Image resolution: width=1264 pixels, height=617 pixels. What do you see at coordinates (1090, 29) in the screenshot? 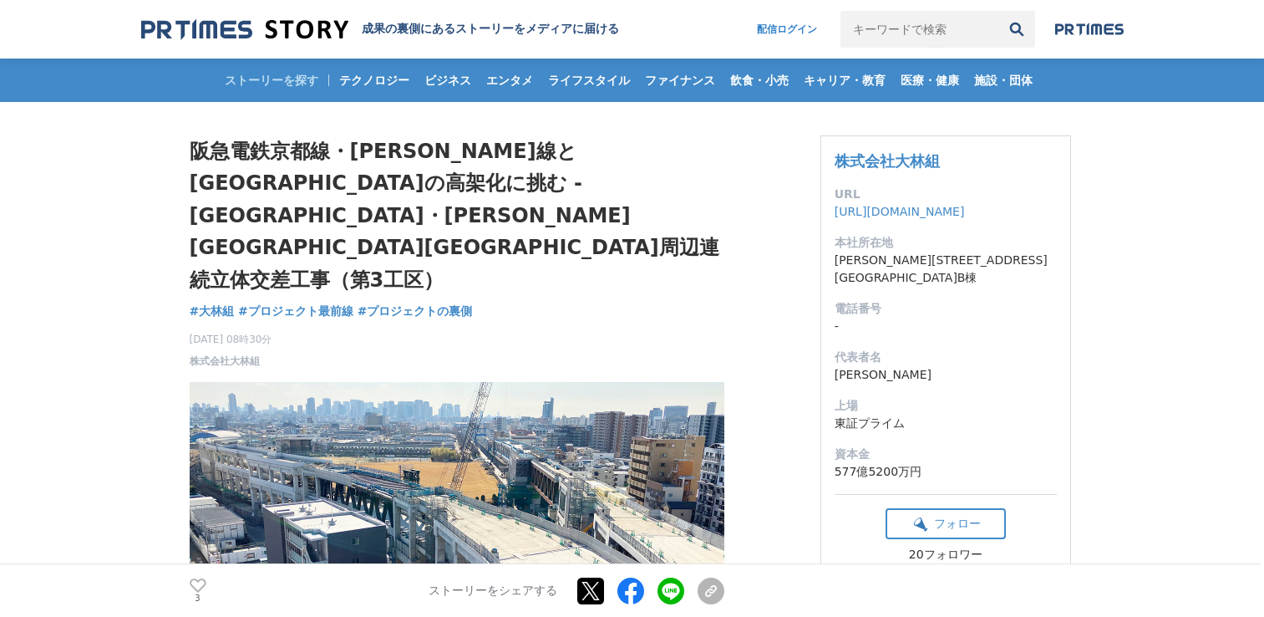
I see `a: prtimes` at bounding box center [1090, 29].